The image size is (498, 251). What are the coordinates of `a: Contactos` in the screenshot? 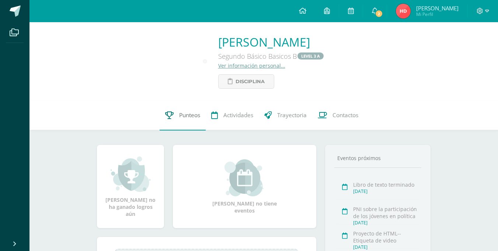 It's located at (338, 115).